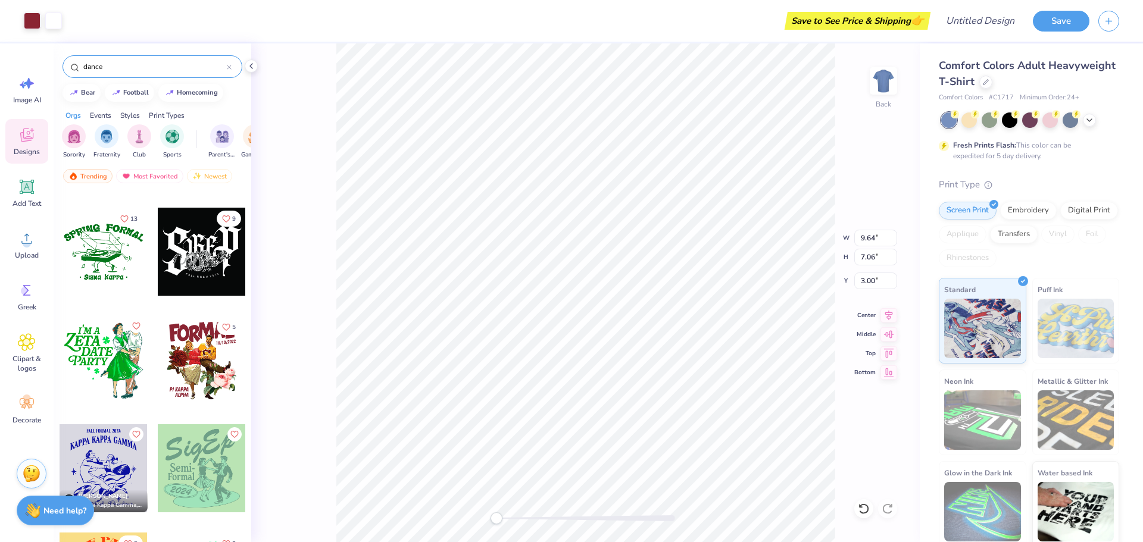 Image resolution: width=1143 pixels, height=542 pixels. What do you see at coordinates (136, 92) in the screenshot?
I see `div: football` at bounding box center [136, 92].